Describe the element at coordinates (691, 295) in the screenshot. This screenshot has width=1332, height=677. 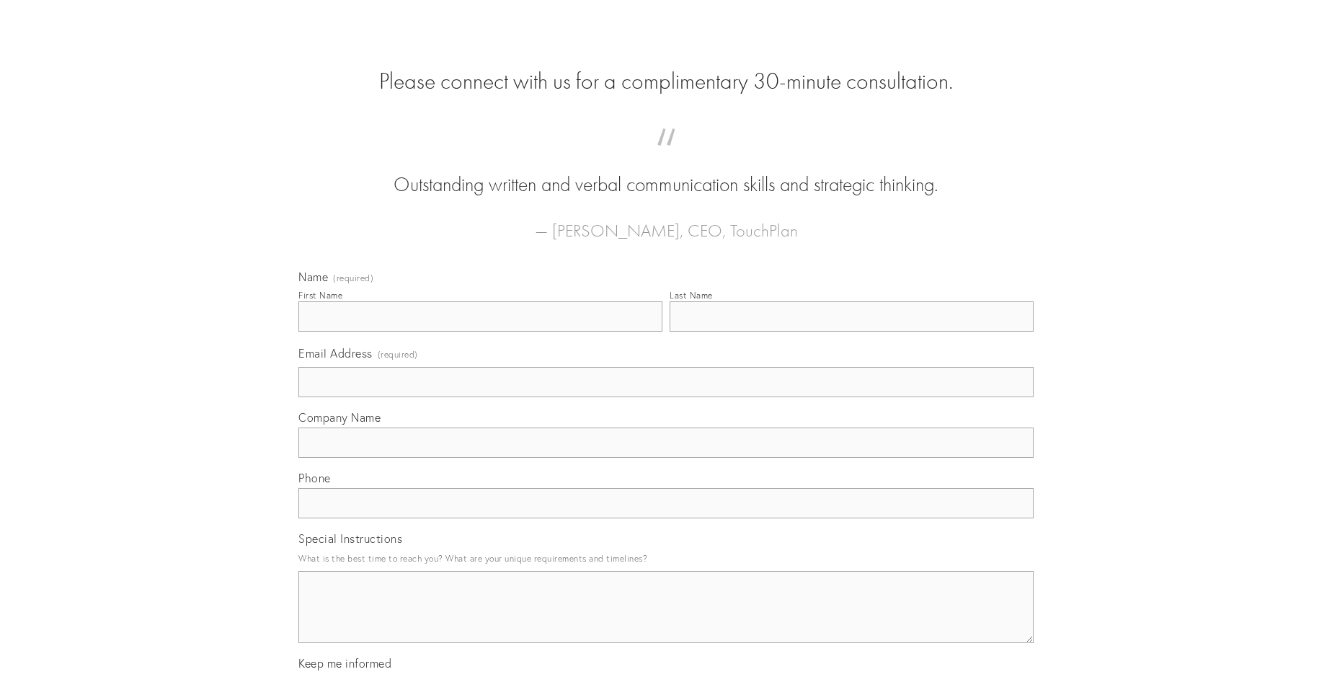
I see `div: Last Name` at that location.